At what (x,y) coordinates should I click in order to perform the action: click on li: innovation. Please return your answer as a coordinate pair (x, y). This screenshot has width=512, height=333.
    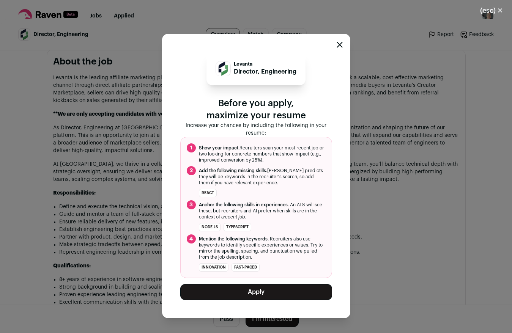
    Looking at the image, I should click on (214, 267).